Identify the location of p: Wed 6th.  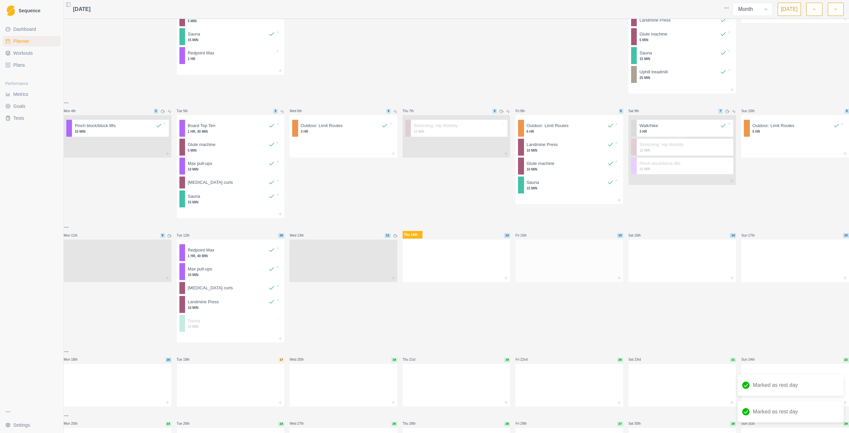
(300, 111).